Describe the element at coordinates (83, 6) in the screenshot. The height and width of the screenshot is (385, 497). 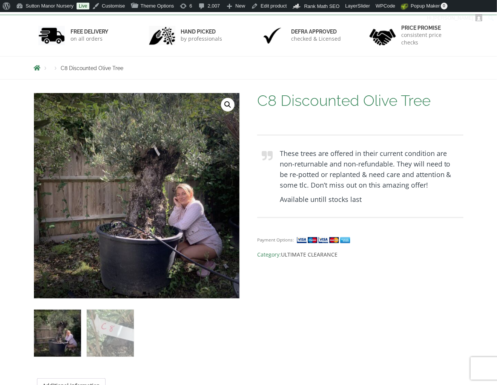
I see `a: Live` at that location.